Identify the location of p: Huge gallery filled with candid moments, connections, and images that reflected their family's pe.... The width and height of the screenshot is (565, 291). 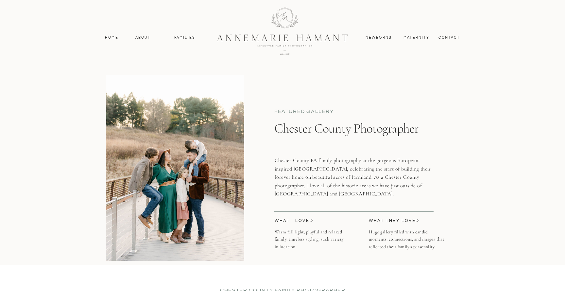
(407, 247).